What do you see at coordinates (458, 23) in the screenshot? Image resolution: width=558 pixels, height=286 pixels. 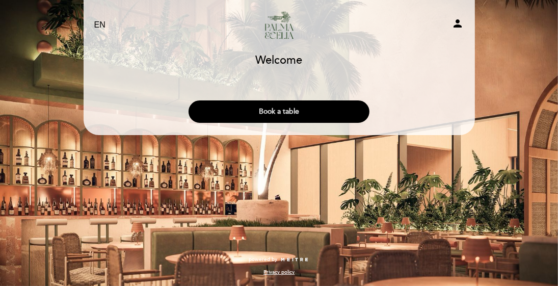 I see `i: person` at bounding box center [458, 23].